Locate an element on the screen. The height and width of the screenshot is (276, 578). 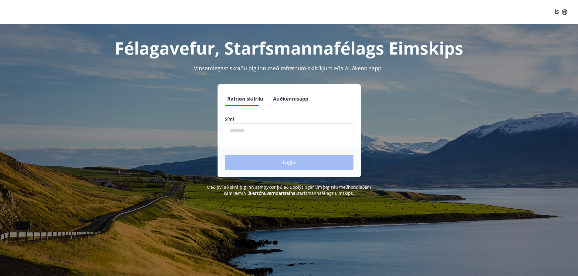
span: Vinsamlegast skráðu þig inn með rafrænum skilríkjum eða Auðkennisappi. is located at coordinates (289, 68).